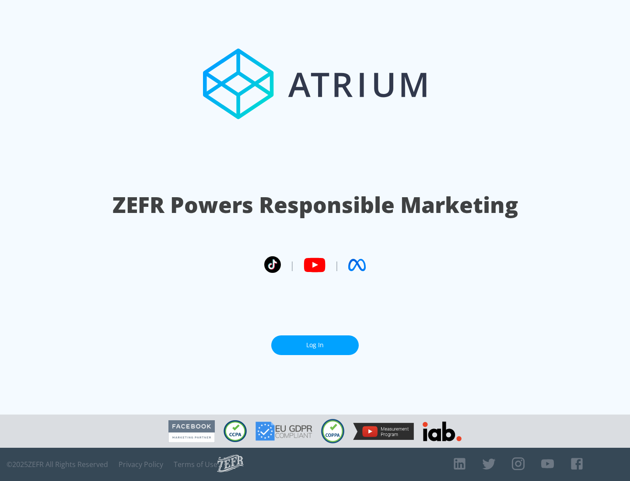 The width and height of the screenshot is (630, 481). I want to click on img: Facebook Marketing Partner, so click(192, 432).